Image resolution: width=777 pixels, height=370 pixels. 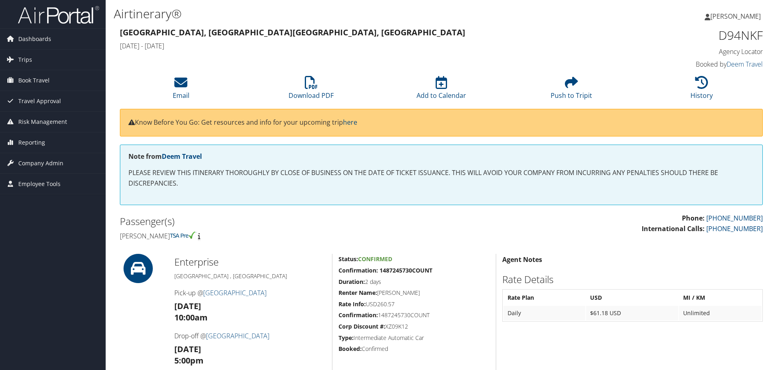 I want to click on span: Trips, so click(x=25, y=60).